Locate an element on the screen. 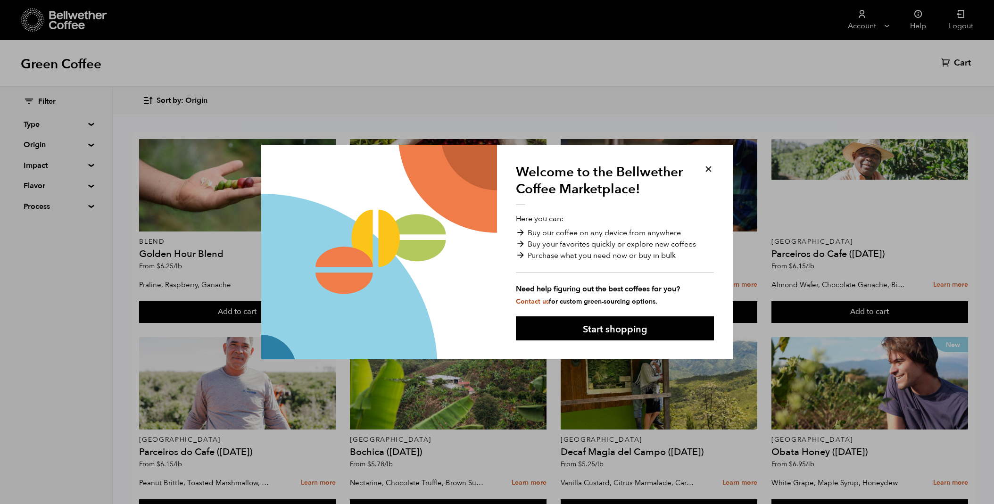 The height and width of the screenshot is (504, 994). strong: Need help figuring out the best coffees for you? is located at coordinates (615, 289).